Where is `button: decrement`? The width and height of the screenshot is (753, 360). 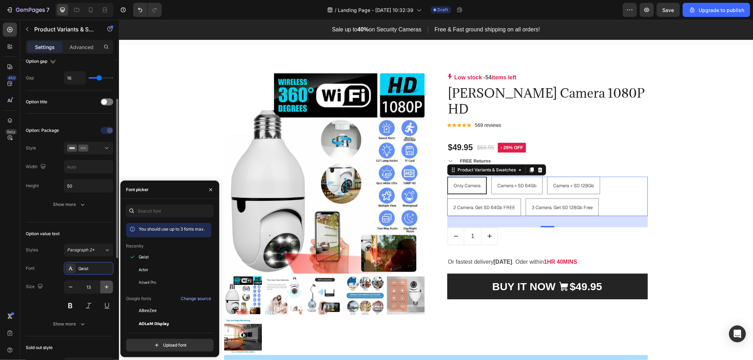
button: decrement is located at coordinates (337, 217).